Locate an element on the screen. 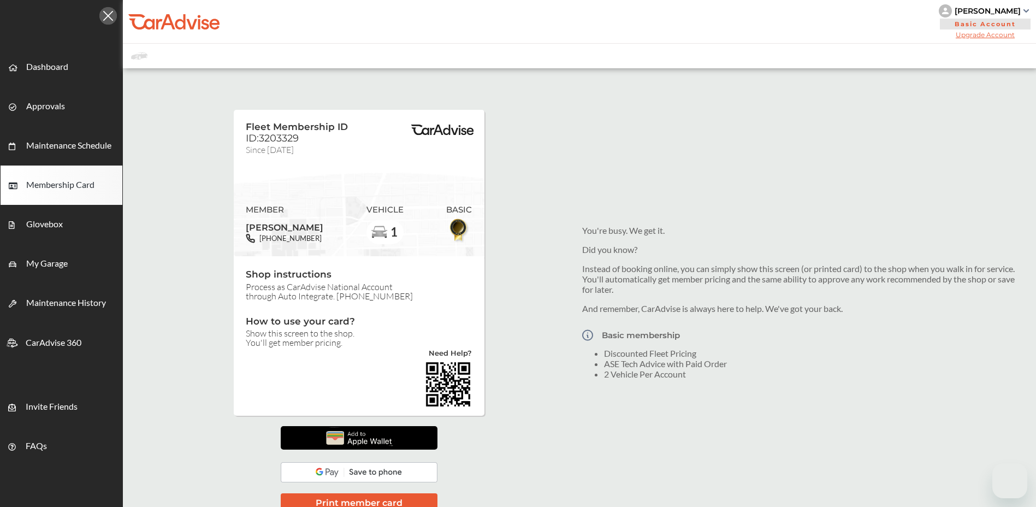 The height and width of the screenshot is (507, 1036). span: You'll get member pricing. is located at coordinates (359, 342).